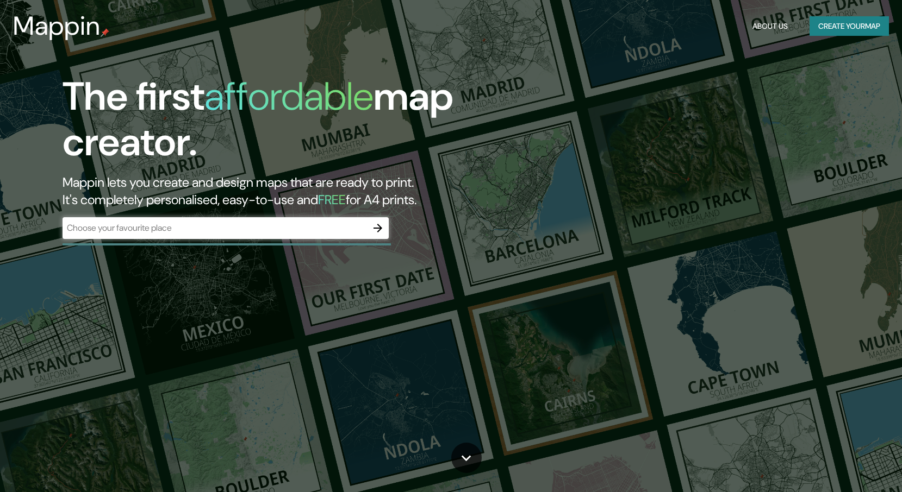  What do you see at coordinates (289, 96) in the screenshot?
I see `h1: affordable` at bounding box center [289, 96].